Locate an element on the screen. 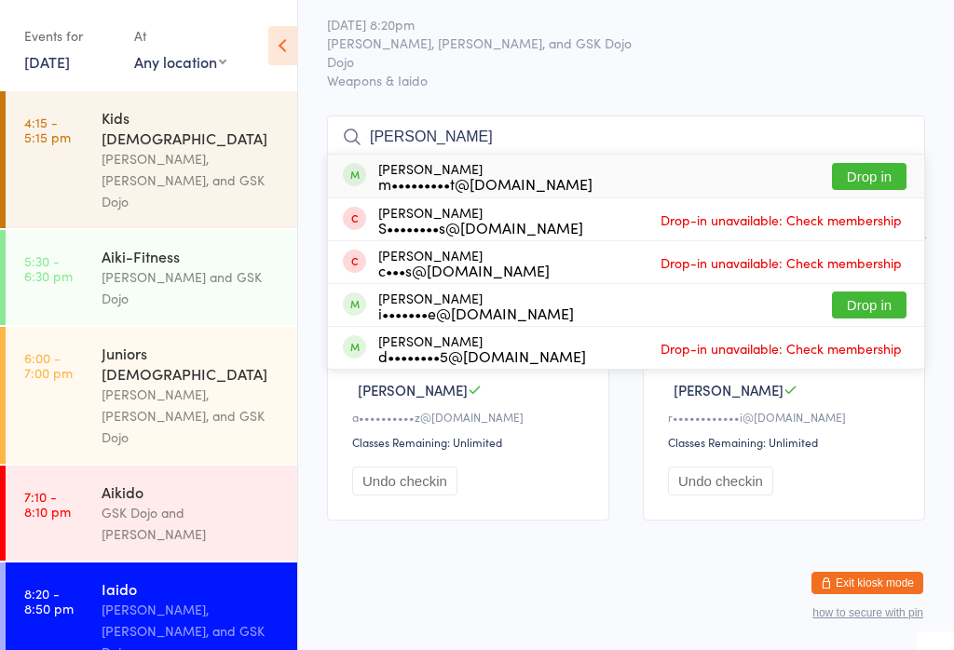  time: 4:15 - 5:15 pm is located at coordinates (48, 130).